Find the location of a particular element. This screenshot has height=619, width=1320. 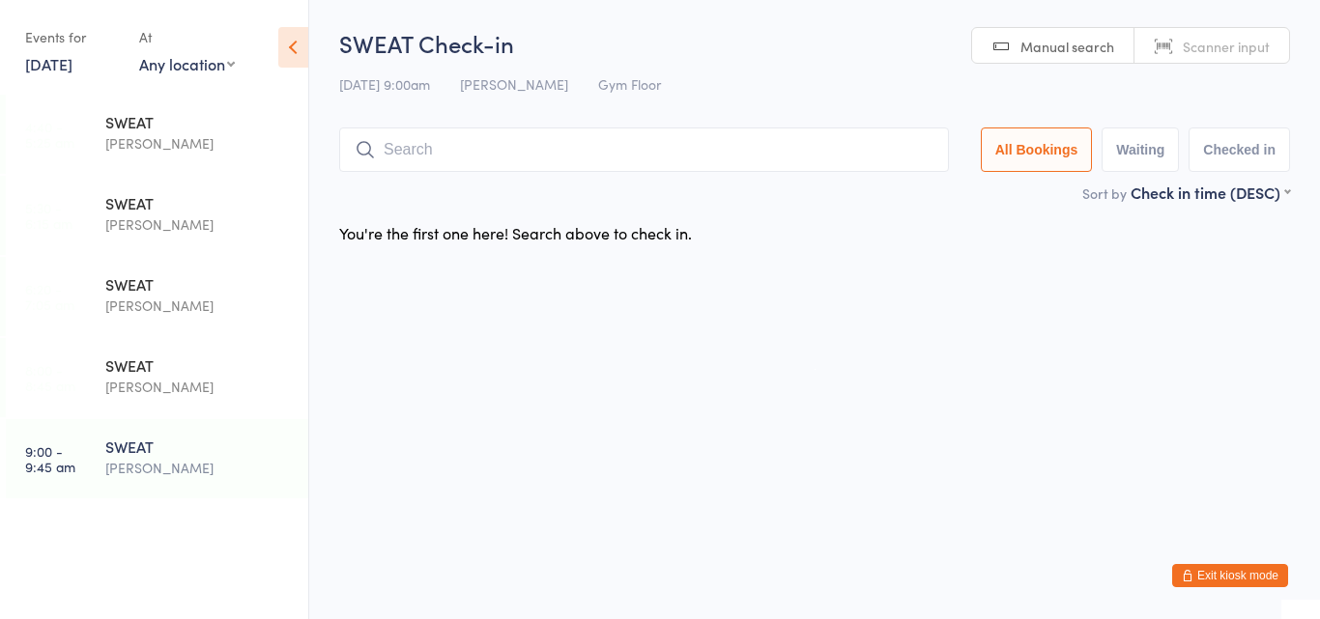

label: Sort by is located at coordinates (1104, 193).